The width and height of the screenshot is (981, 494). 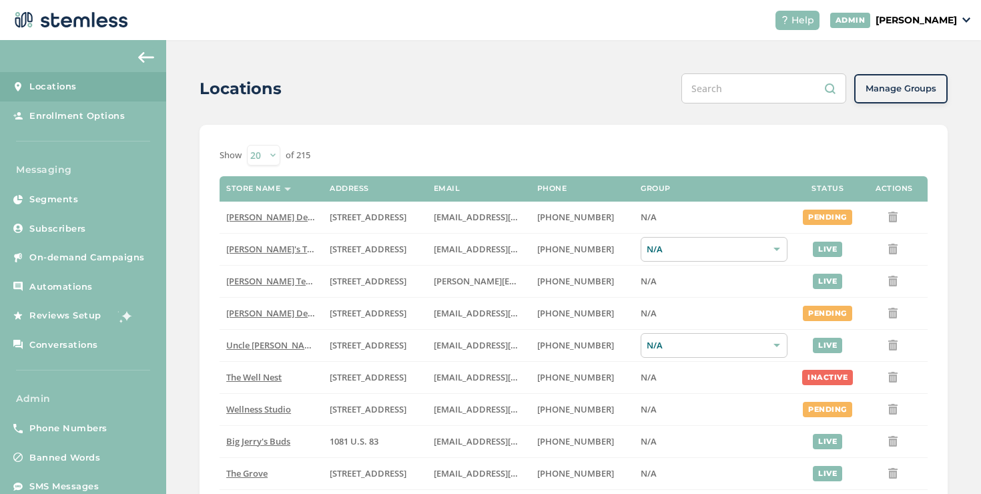 I want to click on label: (818) 561-0790, so click(x=582, y=217).